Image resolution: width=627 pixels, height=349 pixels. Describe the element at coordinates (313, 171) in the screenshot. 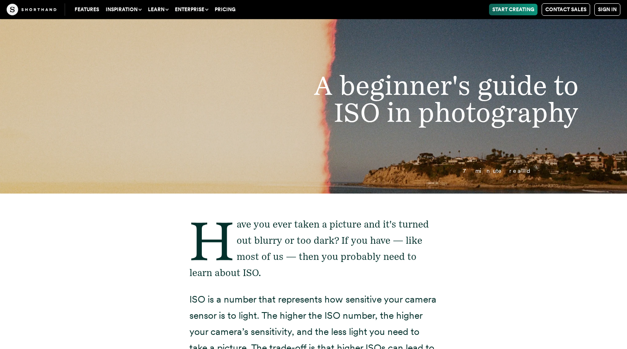

I see `p: 7 minute read` at that location.